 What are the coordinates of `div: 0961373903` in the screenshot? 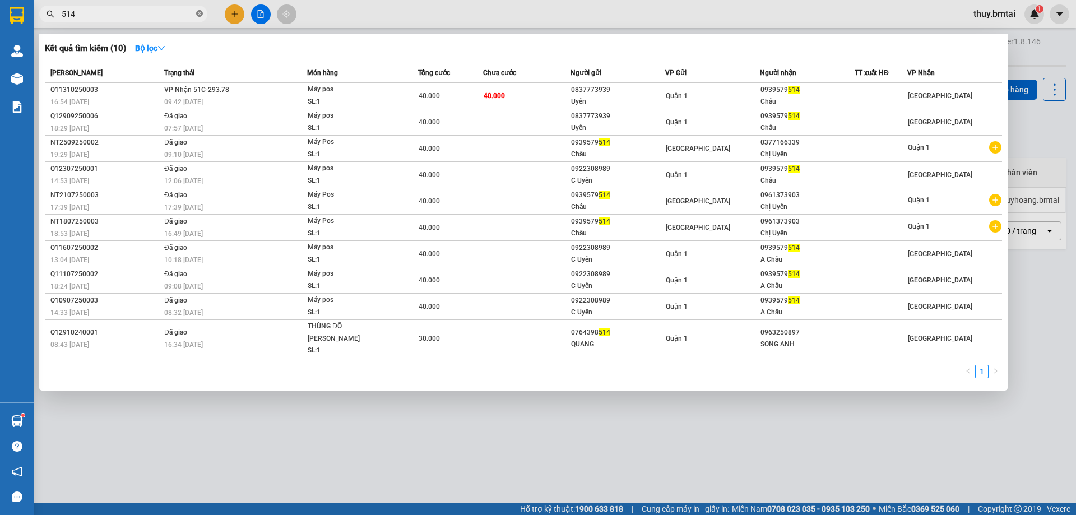 It's located at (807, 195).